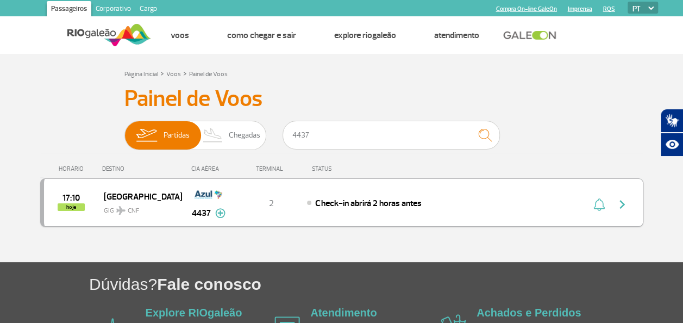 This screenshot has width=683, height=323. What do you see at coordinates (261, 35) in the screenshot?
I see `a: Como chegar e sair` at bounding box center [261, 35].